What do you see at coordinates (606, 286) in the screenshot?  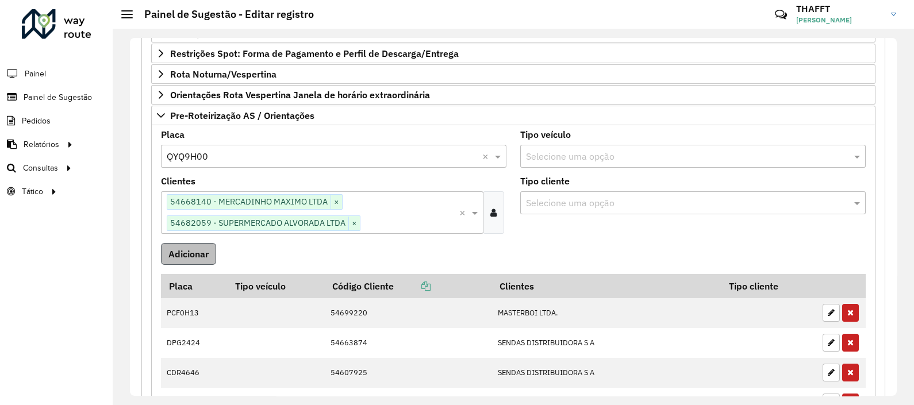 I see `th: Clientes` at bounding box center [606, 286].